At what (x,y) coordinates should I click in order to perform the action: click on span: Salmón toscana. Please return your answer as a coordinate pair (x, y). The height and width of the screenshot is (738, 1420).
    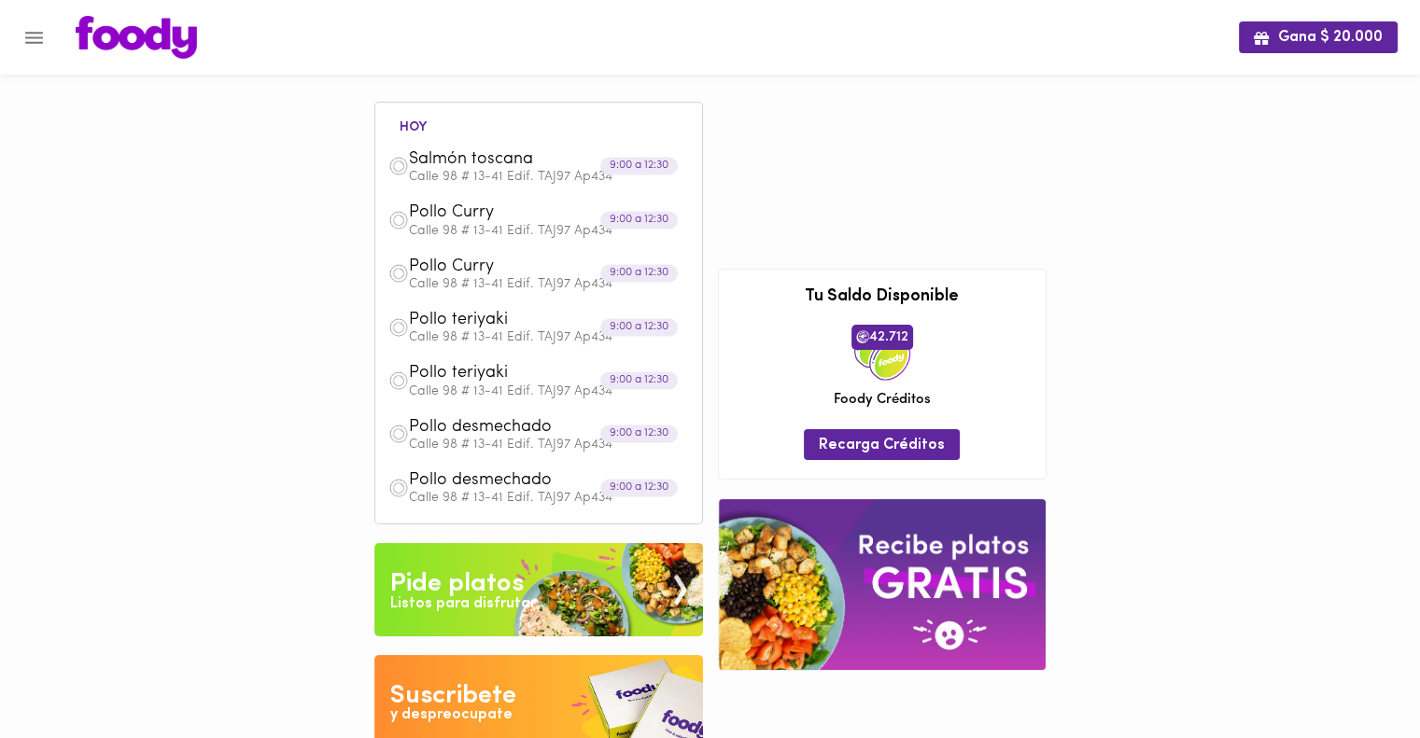
    Looking at the image, I should click on (516, 160).